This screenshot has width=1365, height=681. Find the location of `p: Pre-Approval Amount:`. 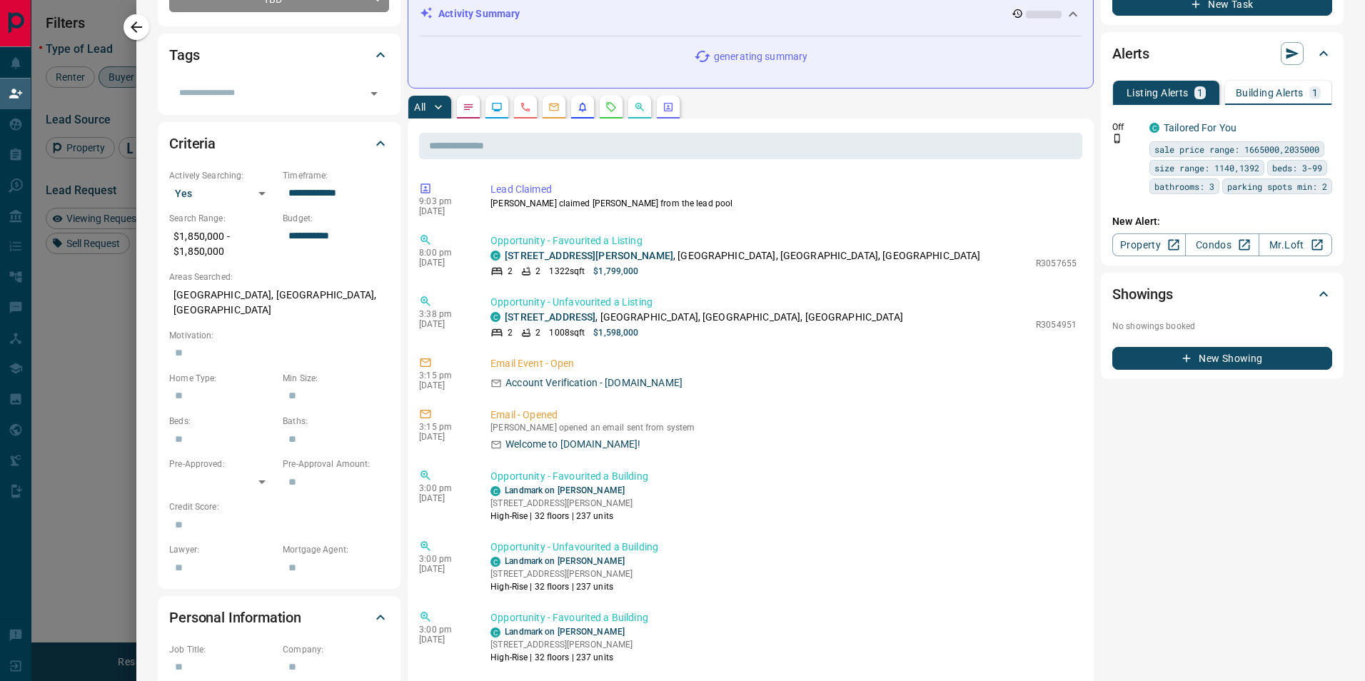

p: Pre-Approval Amount: is located at coordinates (336, 464).